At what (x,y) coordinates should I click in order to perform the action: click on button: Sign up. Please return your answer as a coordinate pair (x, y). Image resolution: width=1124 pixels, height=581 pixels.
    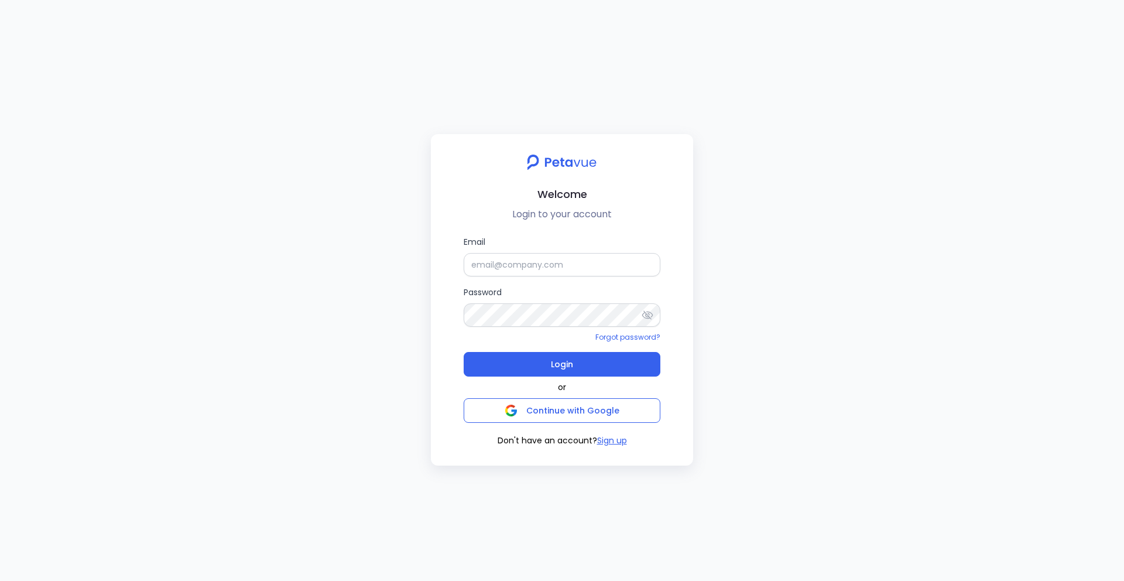
    Looking at the image, I should click on (612, 440).